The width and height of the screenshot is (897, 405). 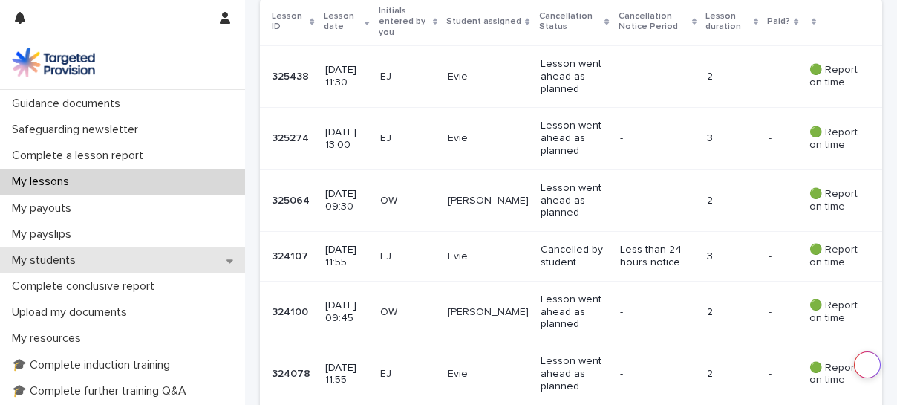 I want to click on p: My payslips, so click(x=45, y=234).